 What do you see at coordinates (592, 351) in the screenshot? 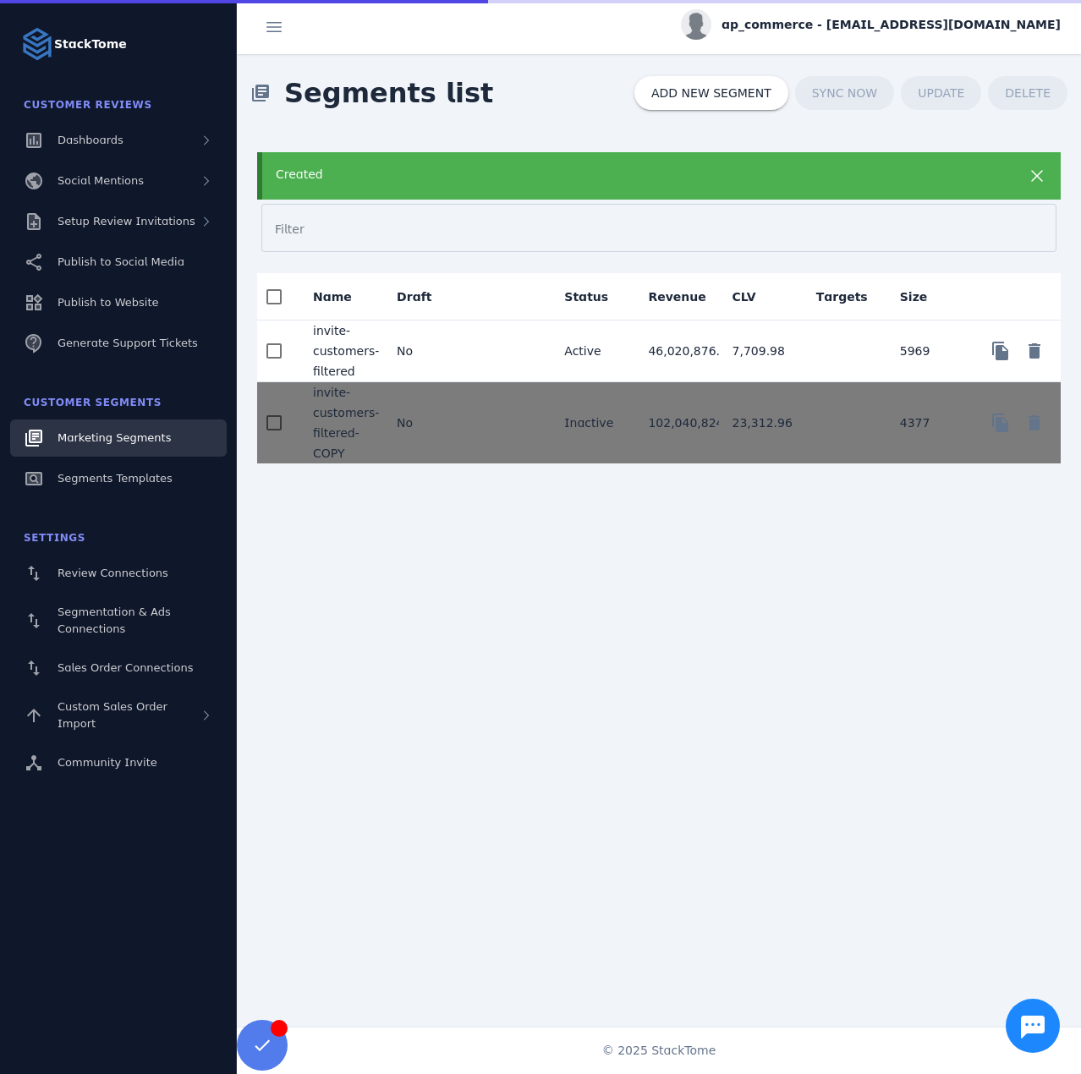
I see `mat-cell: Active` at bounding box center [592, 351].